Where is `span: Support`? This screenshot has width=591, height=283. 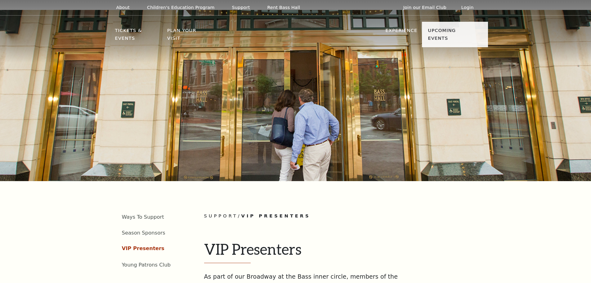
span: Support is located at coordinates (221, 215).